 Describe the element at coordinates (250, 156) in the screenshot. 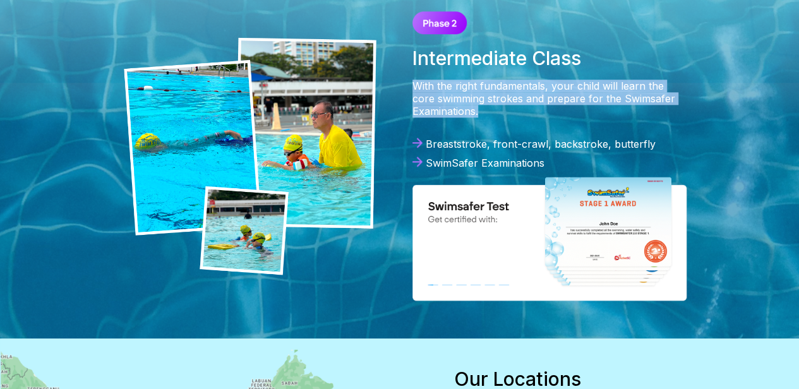

I see `img: coach teaching a kid's swimming lesson in Singapore` at that location.